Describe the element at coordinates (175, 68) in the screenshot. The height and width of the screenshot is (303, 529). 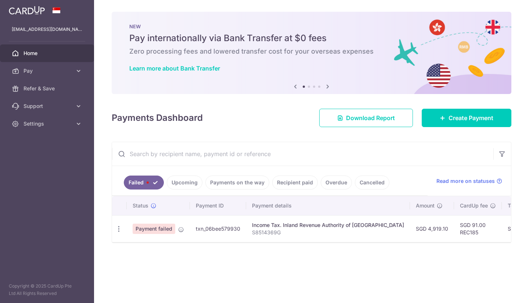
I see `a: Learn more about Bank Transfer` at that location.